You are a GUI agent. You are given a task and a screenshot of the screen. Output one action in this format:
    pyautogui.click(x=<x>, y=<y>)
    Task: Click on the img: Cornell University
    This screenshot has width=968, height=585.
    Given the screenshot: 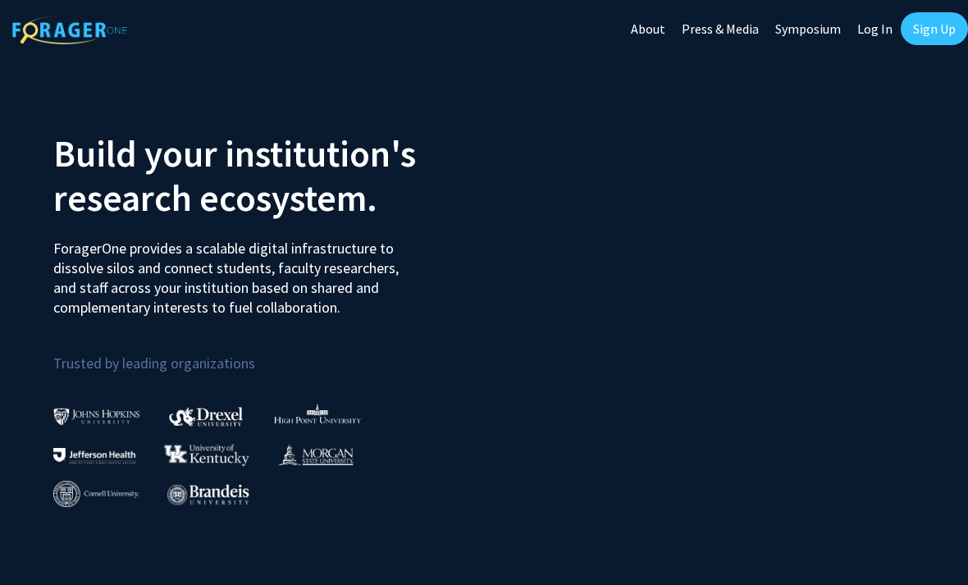 What is the action you would take?
    pyautogui.click(x=96, y=494)
    